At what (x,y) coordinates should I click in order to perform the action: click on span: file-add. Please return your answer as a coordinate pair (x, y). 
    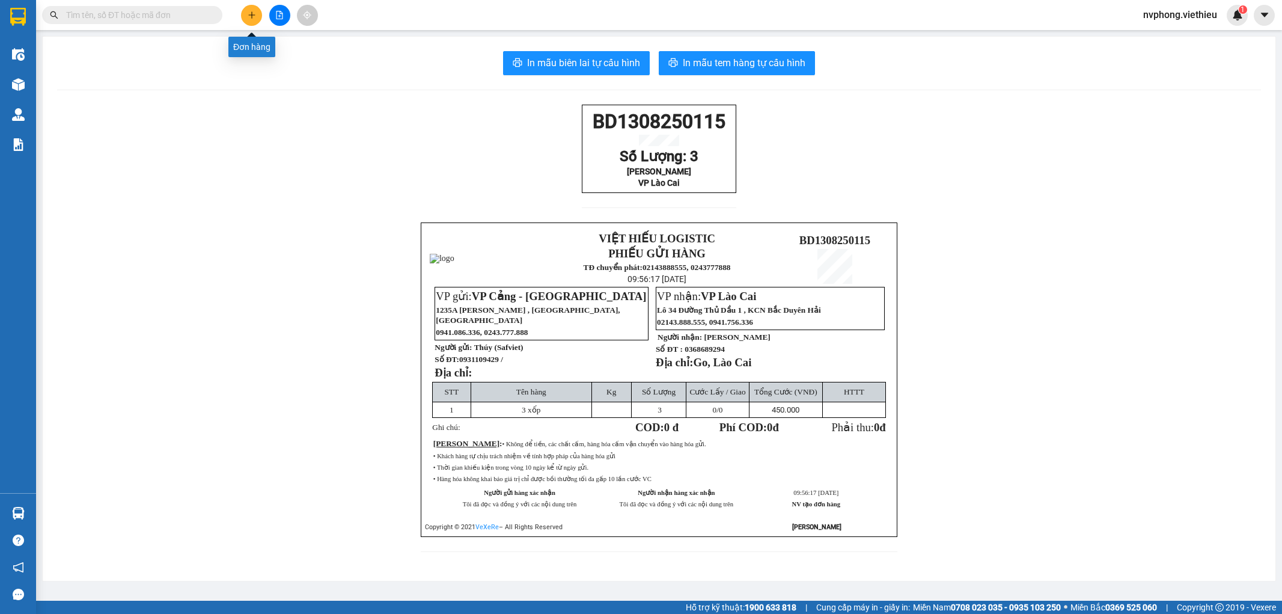
    Looking at the image, I should click on (280, 15).